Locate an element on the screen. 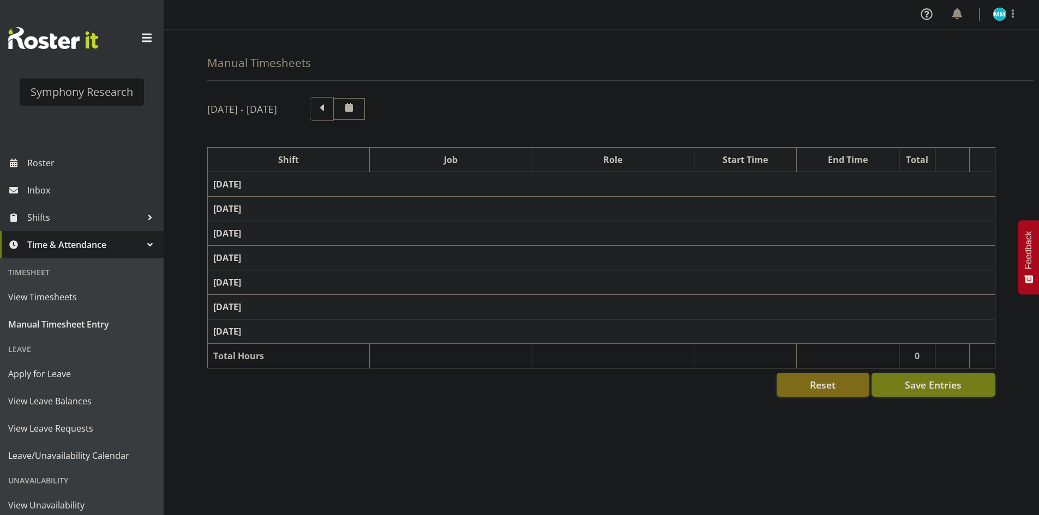 Image resolution: width=1039 pixels, height=515 pixels. span: Roster is located at coordinates (93, 163).